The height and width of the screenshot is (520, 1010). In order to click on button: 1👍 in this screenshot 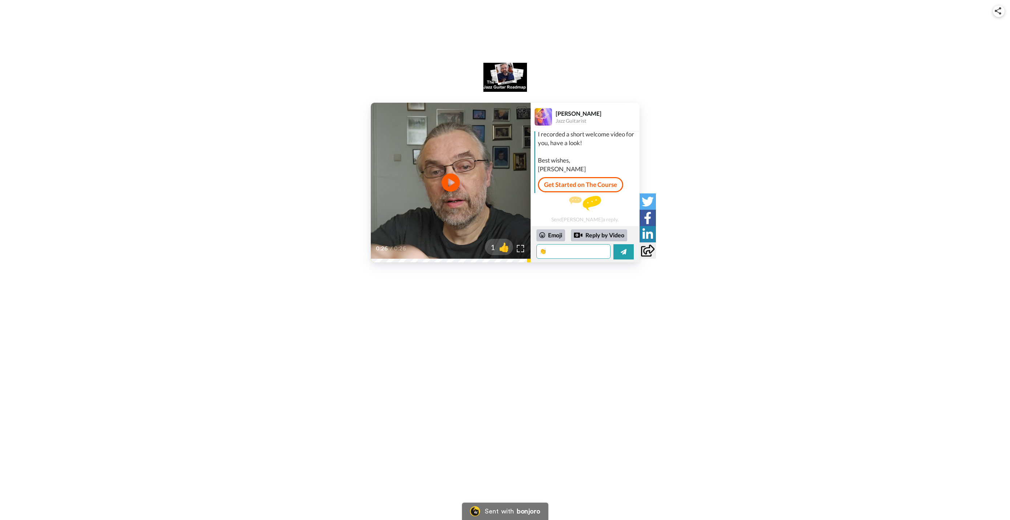, I will do `click(499, 247)`.